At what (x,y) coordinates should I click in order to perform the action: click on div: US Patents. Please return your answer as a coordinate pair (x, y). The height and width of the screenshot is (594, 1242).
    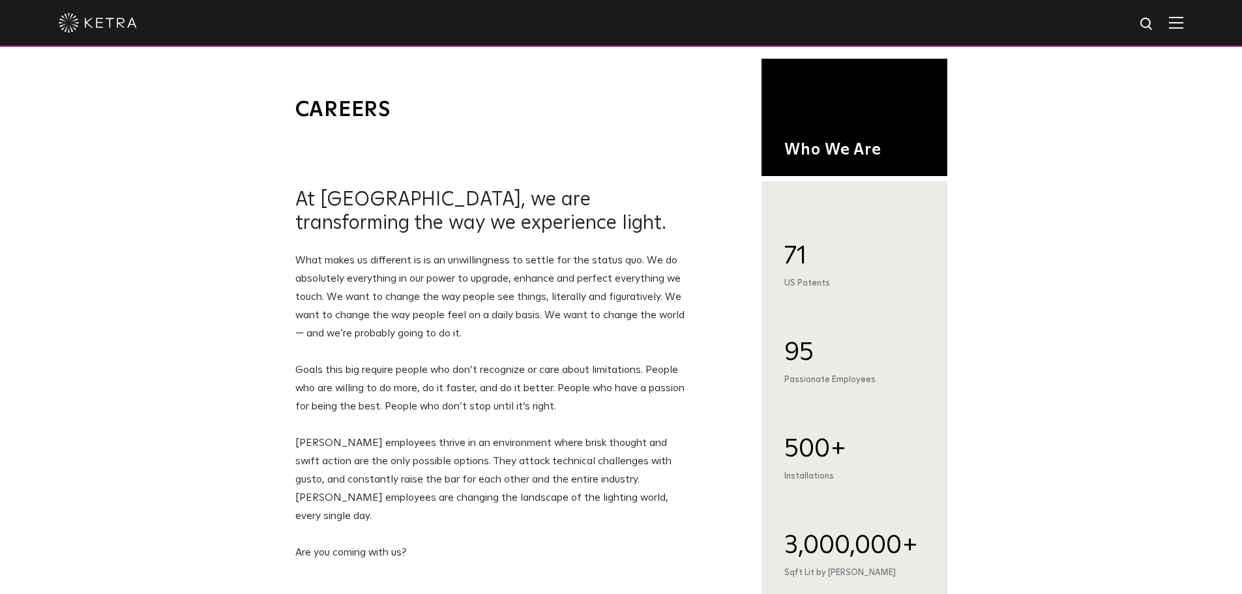
    Looking at the image, I should click on (854, 284).